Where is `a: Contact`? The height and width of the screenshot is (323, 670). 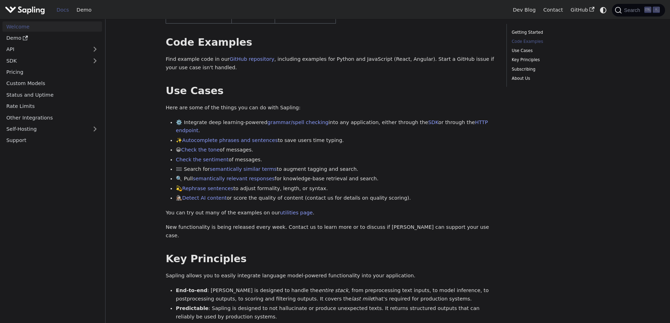 a: Contact is located at coordinates (554, 10).